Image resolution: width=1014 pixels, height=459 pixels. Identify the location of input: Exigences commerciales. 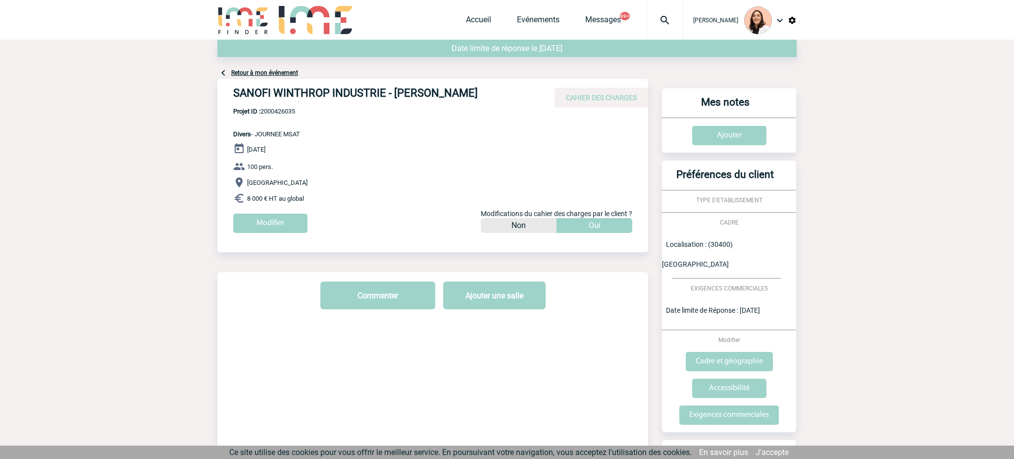
(729, 414).